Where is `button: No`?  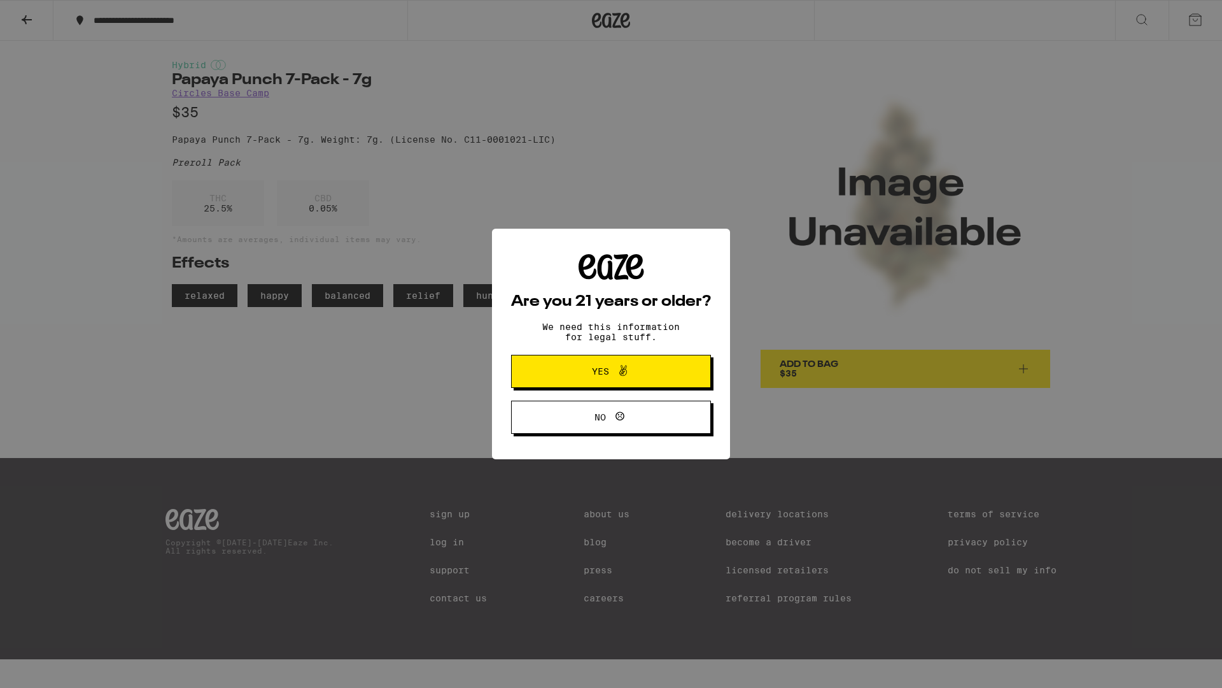
button: No is located at coordinates (611, 417).